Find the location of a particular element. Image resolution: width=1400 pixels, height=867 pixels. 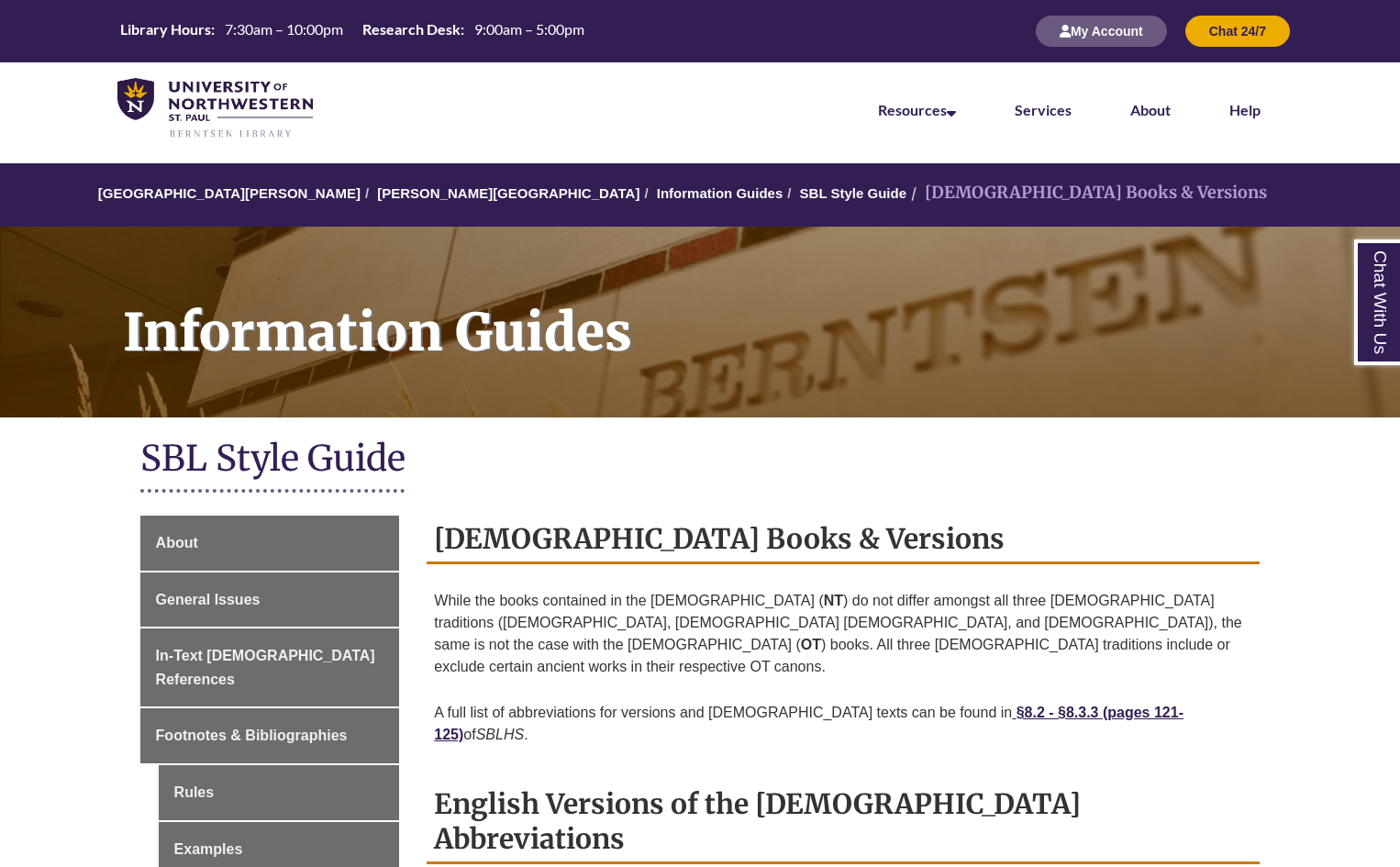

button: My Account is located at coordinates (1101, 32).